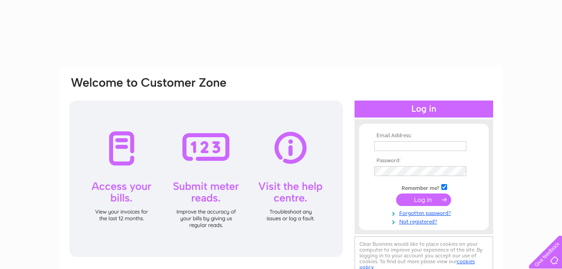 This screenshot has height=269, width=562. What do you see at coordinates (424, 136) in the screenshot?
I see `th: Email Address:` at bounding box center [424, 136].